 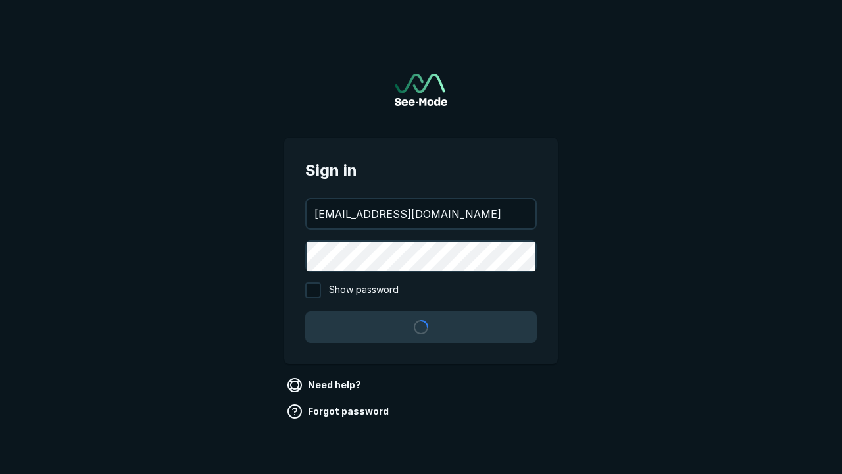 What do you see at coordinates (421, 89) in the screenshot?
I see `img: See-Mode Logo` at bounding box center [421, 89].